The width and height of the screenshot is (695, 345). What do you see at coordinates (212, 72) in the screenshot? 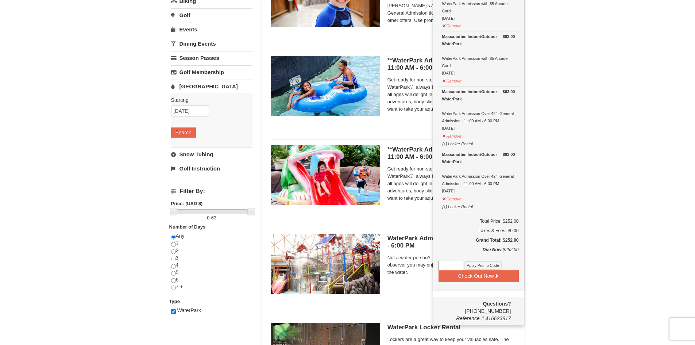
I see `a: Golf Membership` at bounding box center [212, 72].